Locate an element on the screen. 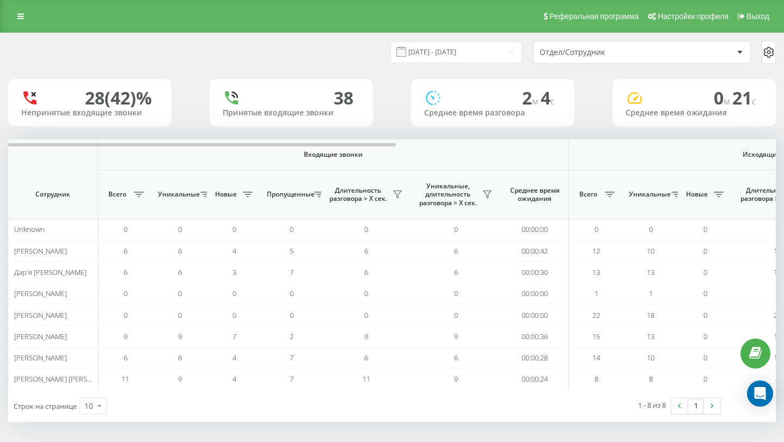  span: Длительность разговора > Х сек. is located at coordinates (358, 194).